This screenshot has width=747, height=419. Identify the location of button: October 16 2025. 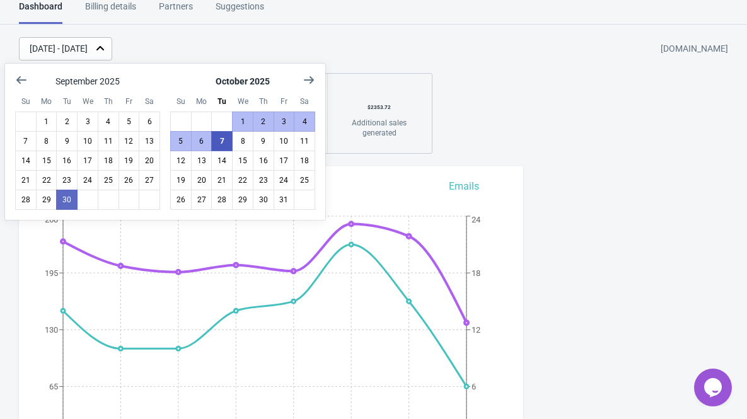
(263, 161).